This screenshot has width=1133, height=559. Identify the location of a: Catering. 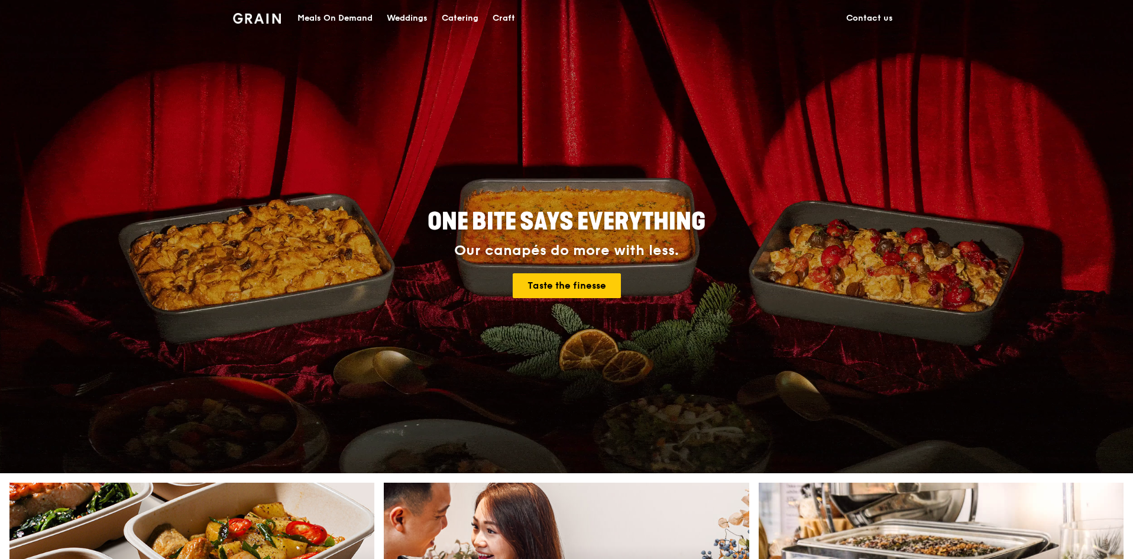
(460, 18).